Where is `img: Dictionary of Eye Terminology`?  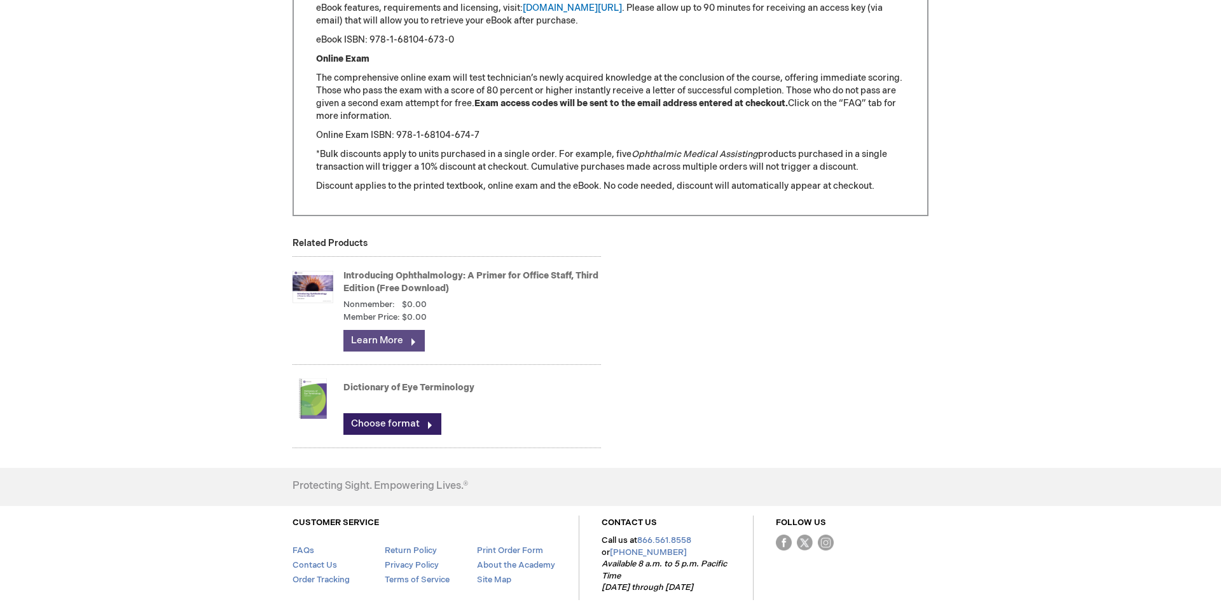 img: Dictionary of Eye Terminology is located at coordinates (313, 399).